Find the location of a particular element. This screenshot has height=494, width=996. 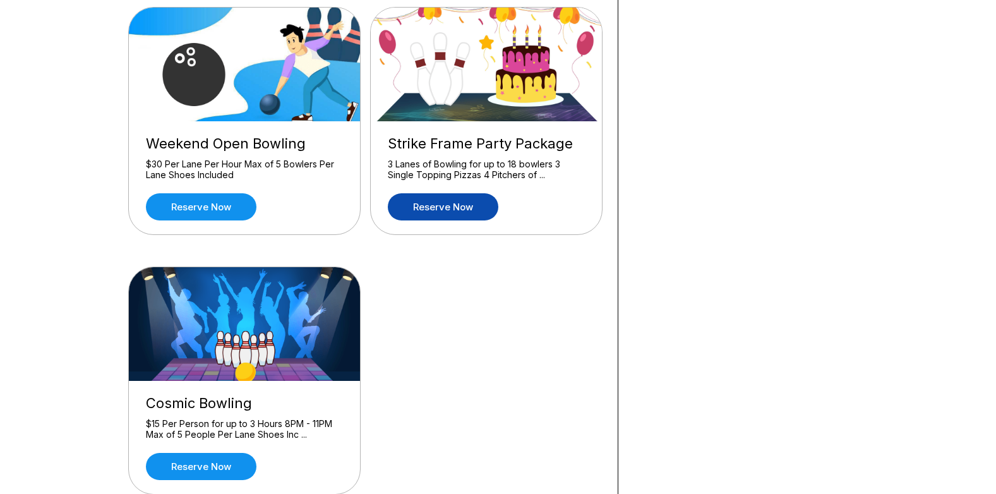

img: Weekend Open Bowling is located at coordinates (245, 64).